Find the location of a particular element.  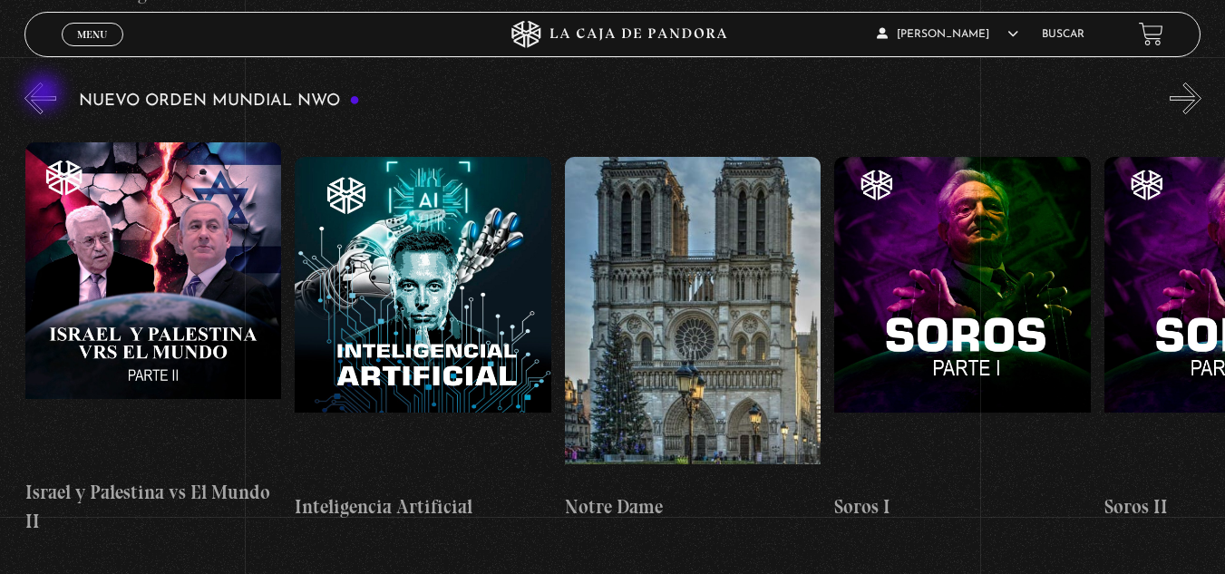

a: Inteligencia Artificial is located at coordinates (422, 338).